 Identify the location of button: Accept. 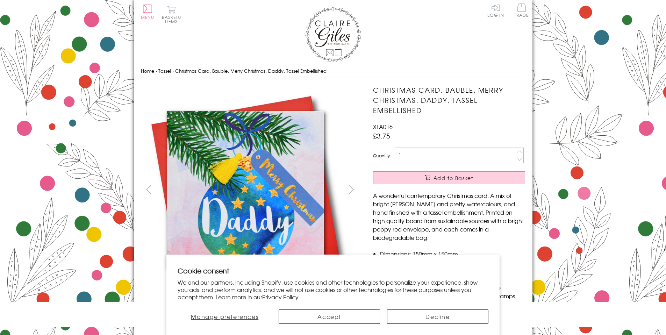
(329, 316).